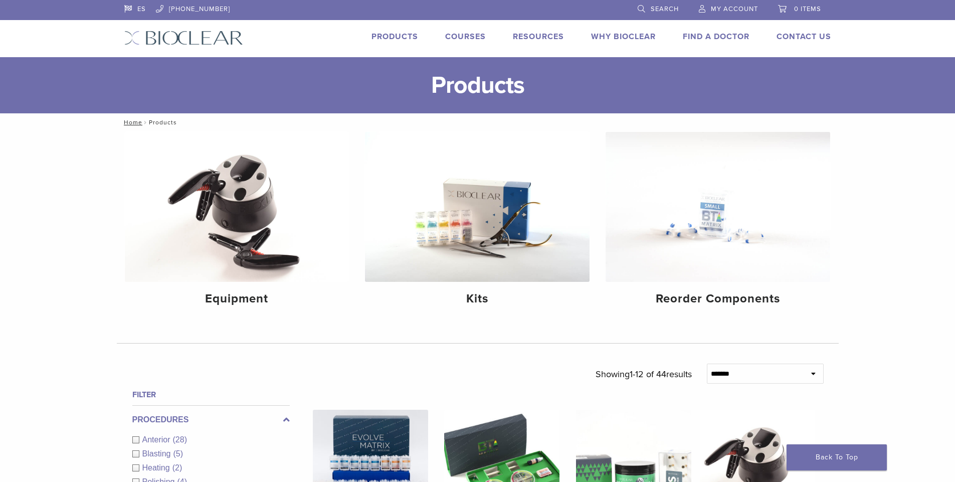 The image size is (955, 482). I want to click on h4: Filter, so click(211, 394).